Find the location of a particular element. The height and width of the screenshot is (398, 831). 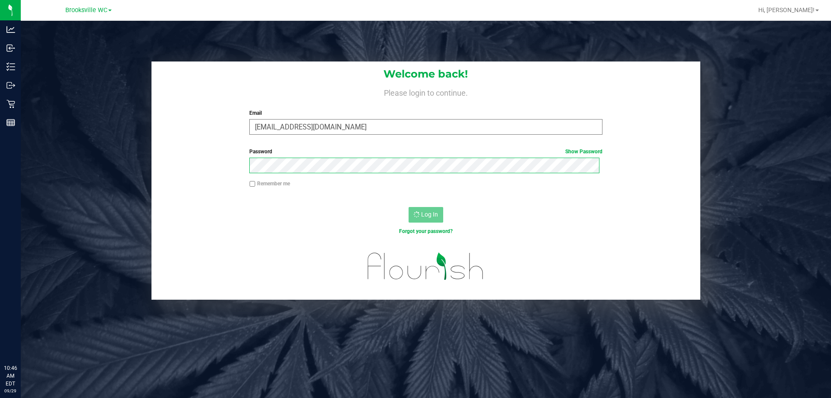

inline-svg: Outbound is located at coordinates (11, 85).